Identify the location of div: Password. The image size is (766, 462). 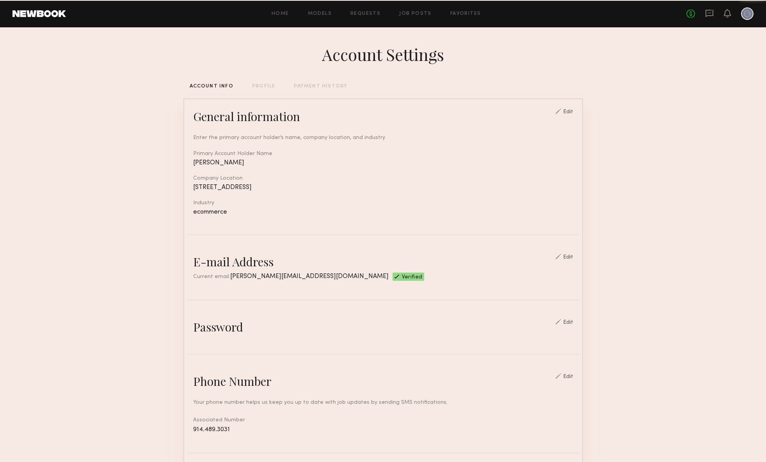
(218, 327).